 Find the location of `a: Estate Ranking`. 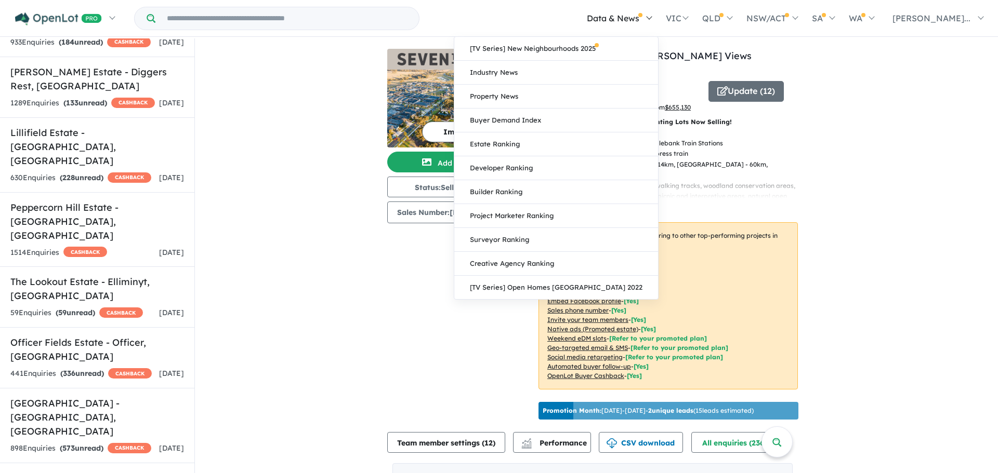

a: Estate Ranking is located at coordinates (556, 144).